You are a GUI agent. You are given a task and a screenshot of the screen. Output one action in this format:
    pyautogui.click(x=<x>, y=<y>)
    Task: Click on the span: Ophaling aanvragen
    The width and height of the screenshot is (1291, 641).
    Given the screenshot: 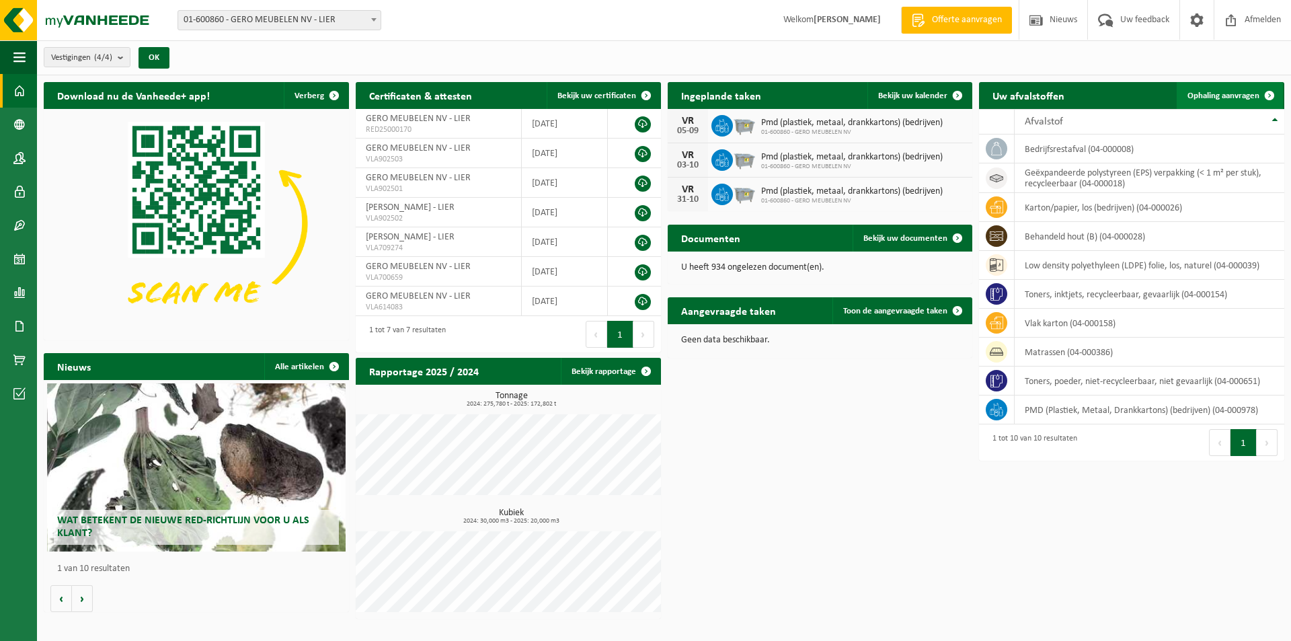 What is the action you would take?
    pyautogui.click(x=1223, y=96)
    